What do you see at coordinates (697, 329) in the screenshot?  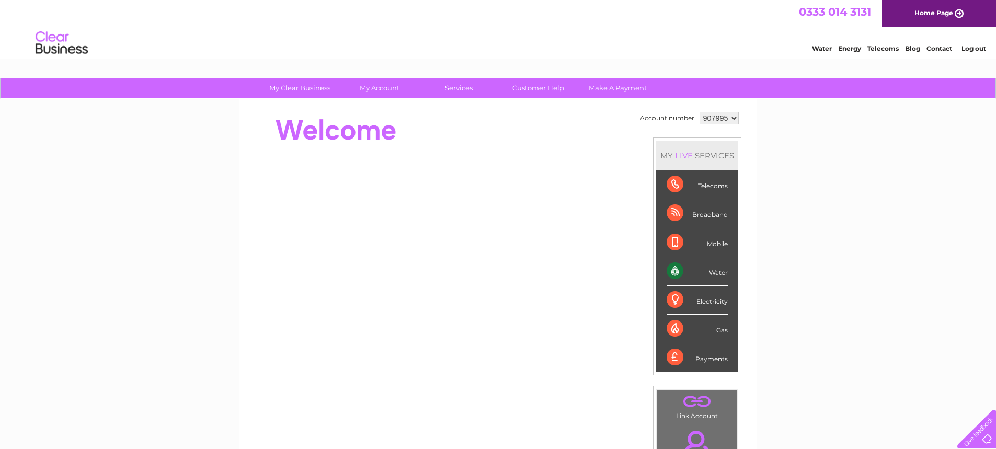 I see `div: Gas` at bounding box center [697, 329].